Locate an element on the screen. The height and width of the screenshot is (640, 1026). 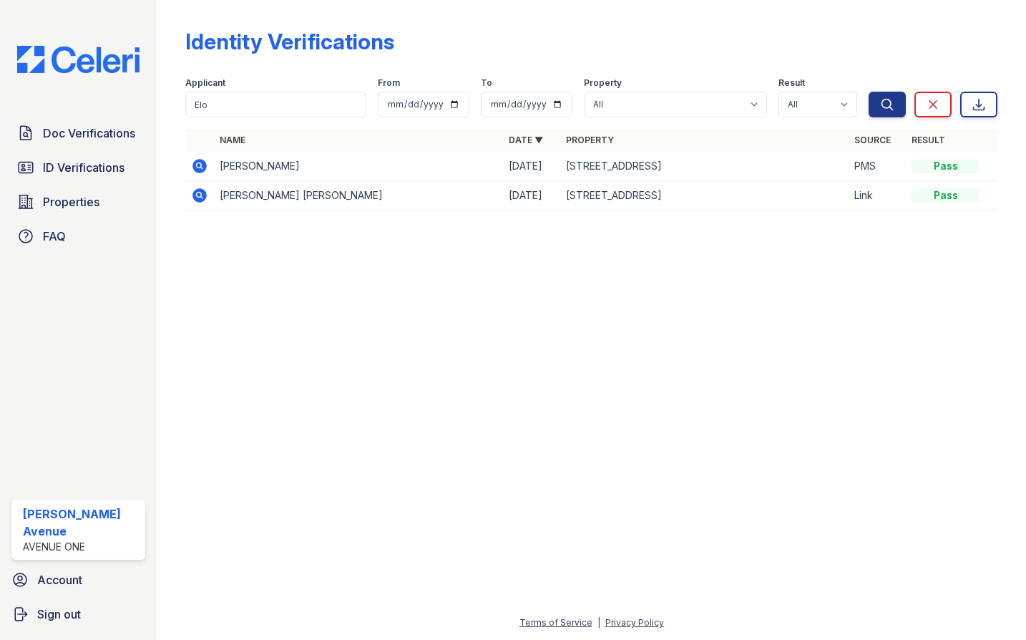
span: Doc Verifications is located at coordinates (89, 133).